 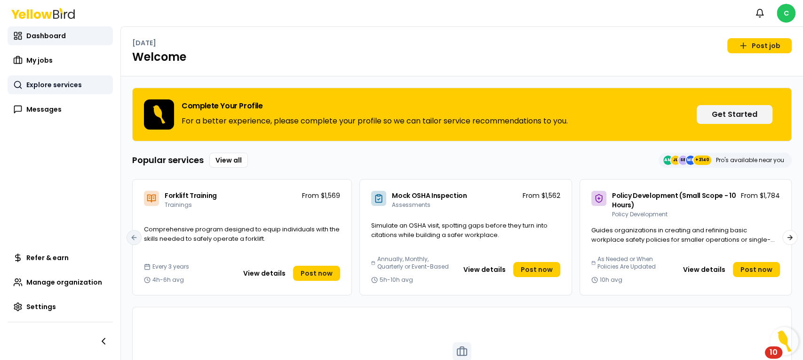 What do you see at coordinates (242, 233) in the screenshot?
I see `span: Comprehensive program designed to equip individuals with the skills needed to safely operate a fo...` at bounding box center [242, 233].